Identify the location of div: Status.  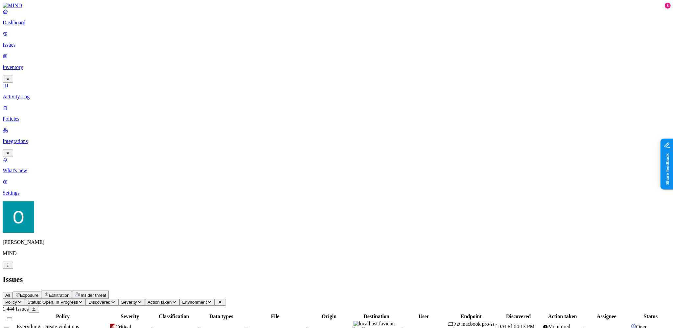
(650, 316).